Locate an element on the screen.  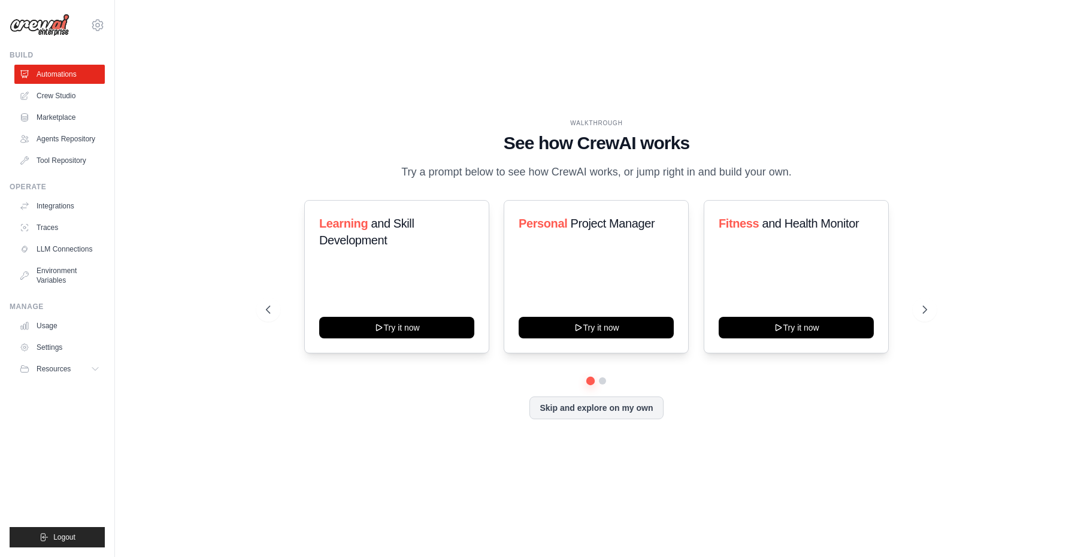
h1: See how CrewAI works is located at coordinates (596, 143).